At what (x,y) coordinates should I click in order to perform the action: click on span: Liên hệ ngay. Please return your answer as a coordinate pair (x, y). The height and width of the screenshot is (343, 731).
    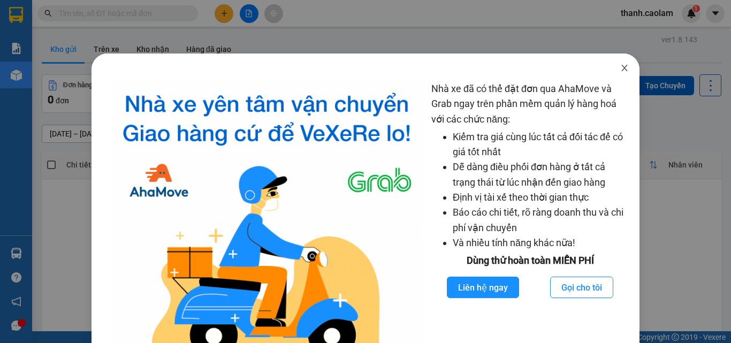
    Looking at the image, I should click on (483, 287).